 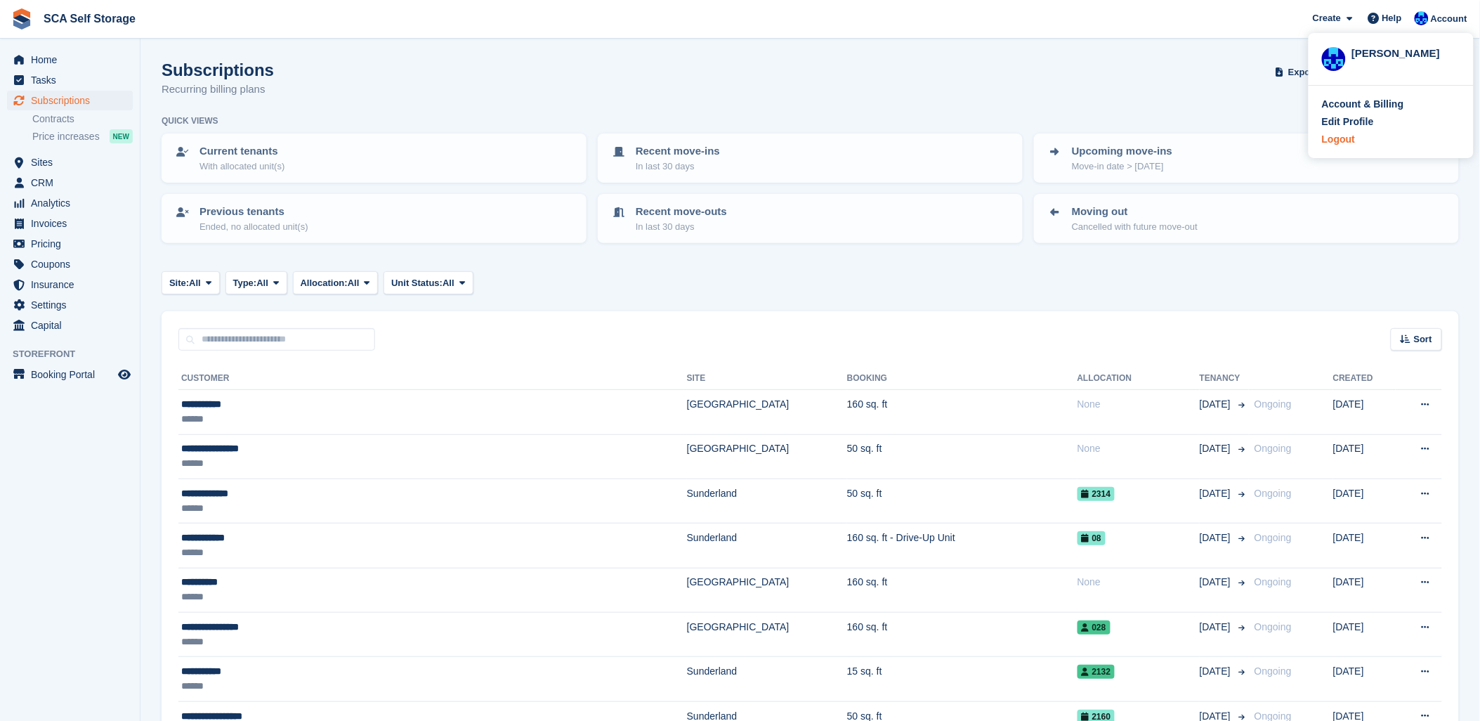 I want to click on span: Capital, so click(x=73, y=325).